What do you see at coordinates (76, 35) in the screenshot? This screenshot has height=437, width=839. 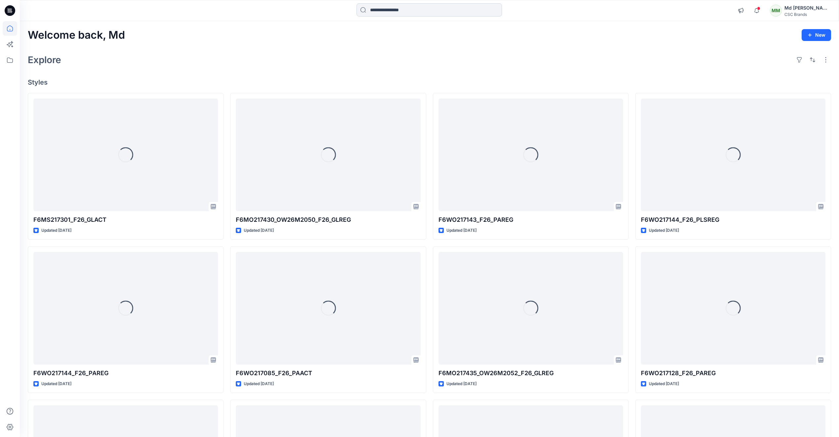 I see `h2: Welcome back, Md` at bounding box center [76, 35].